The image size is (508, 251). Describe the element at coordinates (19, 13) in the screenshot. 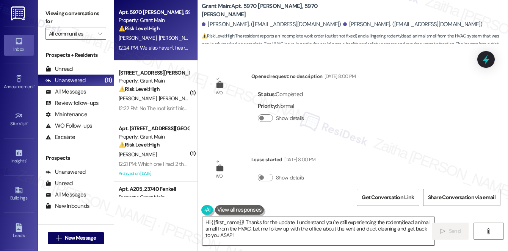

I see `img: ResiDesk Logo` at that location.